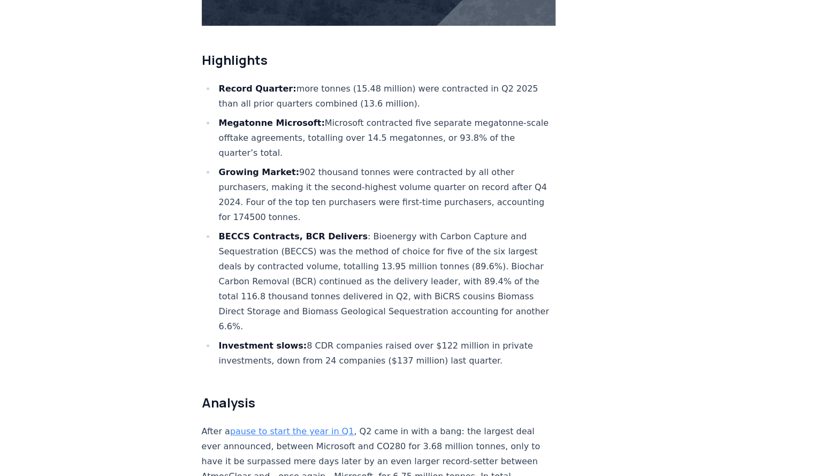 The height and width of the screenshot is (476, 814). What do you see at coordinates (386, 96) in the screenshot?
I see `li: more tonnes (15.48 million) were contracted in Q2 2025 than all prior quarters combined (13.6 mil...` at bounding box center [386, 96].